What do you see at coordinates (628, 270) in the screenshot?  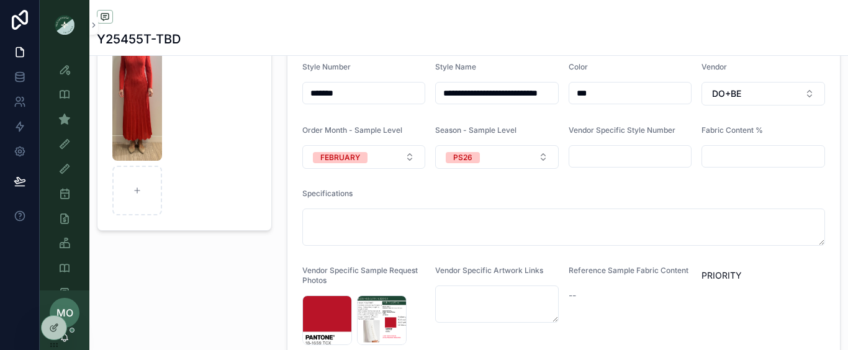 I see `span: Reference Sample Fabric Content` at bounding box center [628, 270].